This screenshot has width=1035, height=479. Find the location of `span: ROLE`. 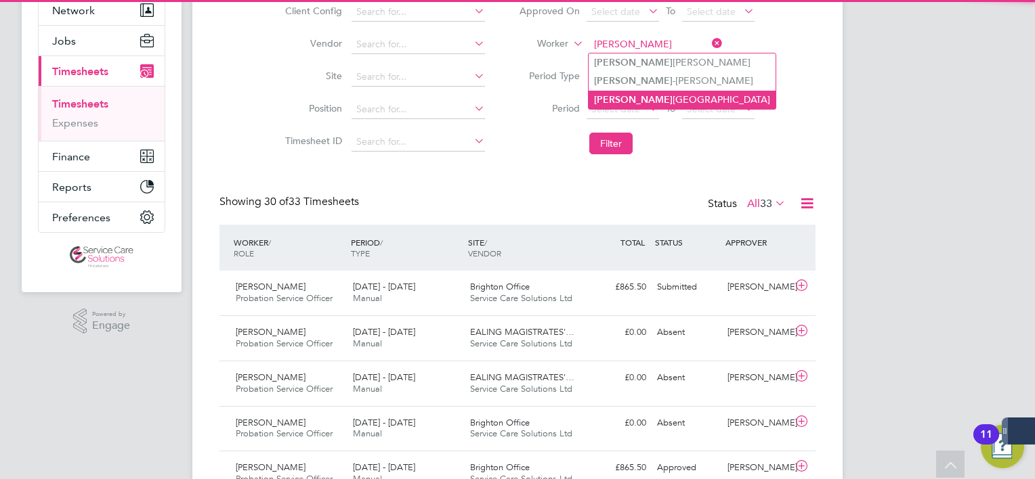

span: ROLE is located at coordinates (244, 253).